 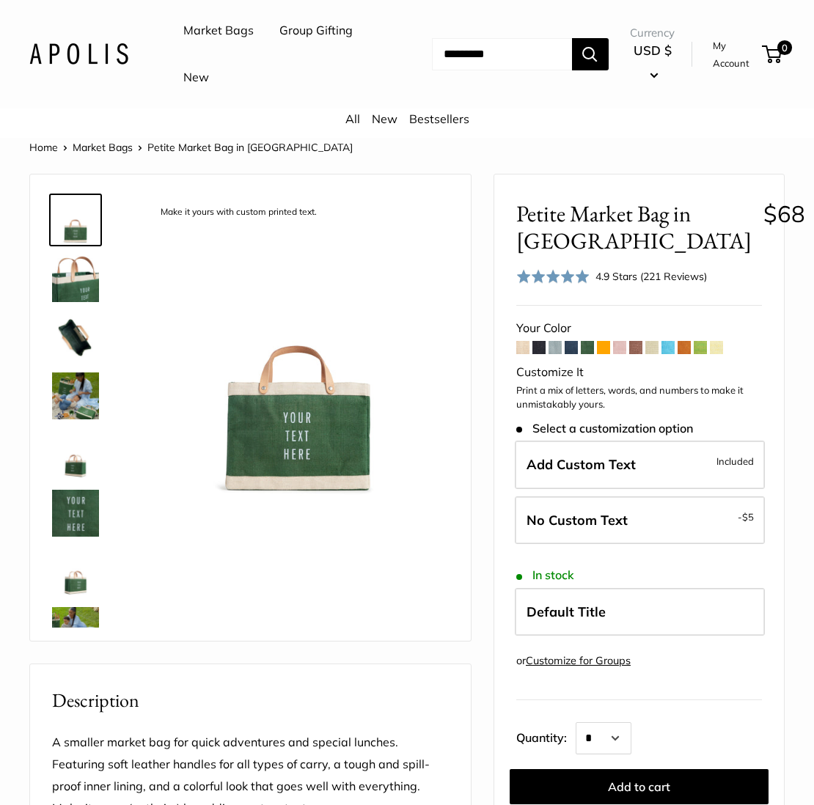 I want to click on a: description_Custom printed text with eco-friendly ink., so click(x=76, y=513).